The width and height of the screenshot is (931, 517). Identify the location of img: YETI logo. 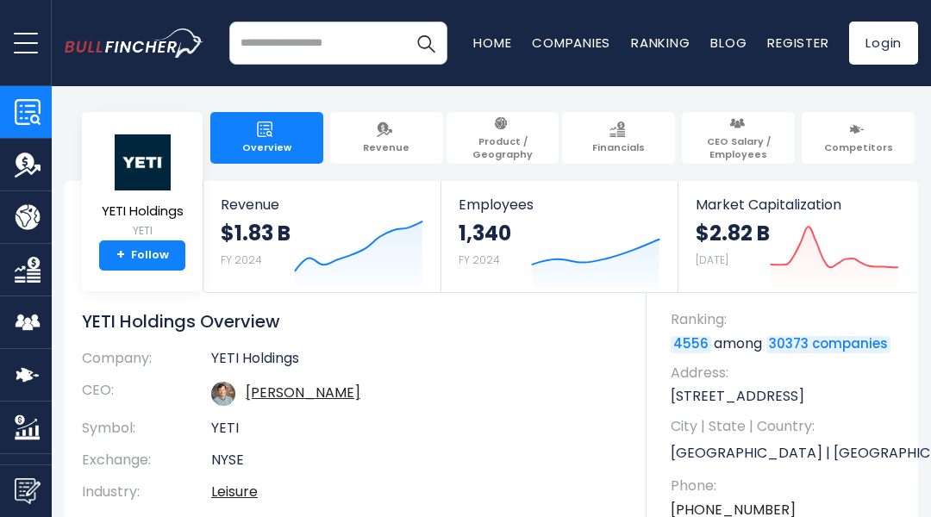
(142, 162).